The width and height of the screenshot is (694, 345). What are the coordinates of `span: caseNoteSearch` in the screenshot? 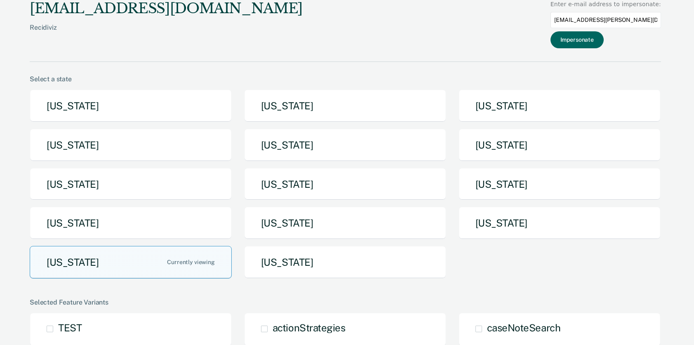 It's located at (524, 327).